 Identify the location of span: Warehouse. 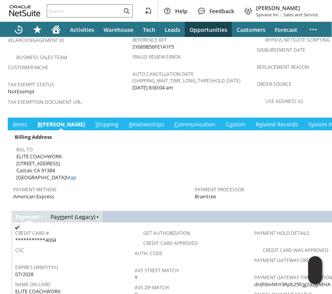
(118, 30).